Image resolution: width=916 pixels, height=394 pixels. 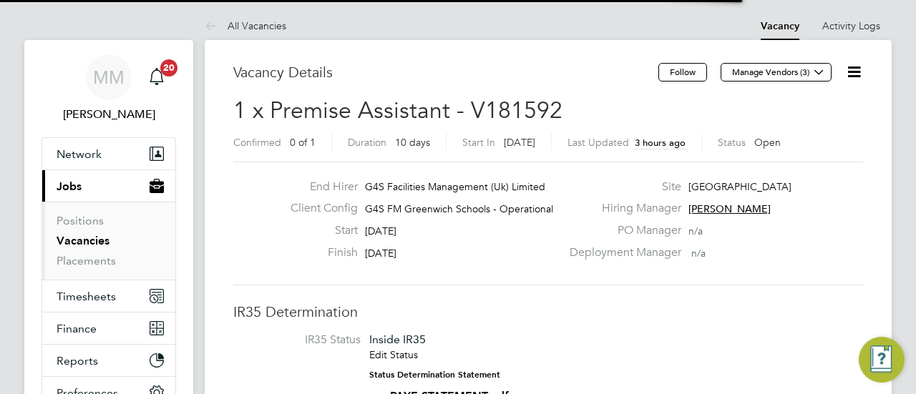 I want to click on span: Open, so click(x=767, y=142).